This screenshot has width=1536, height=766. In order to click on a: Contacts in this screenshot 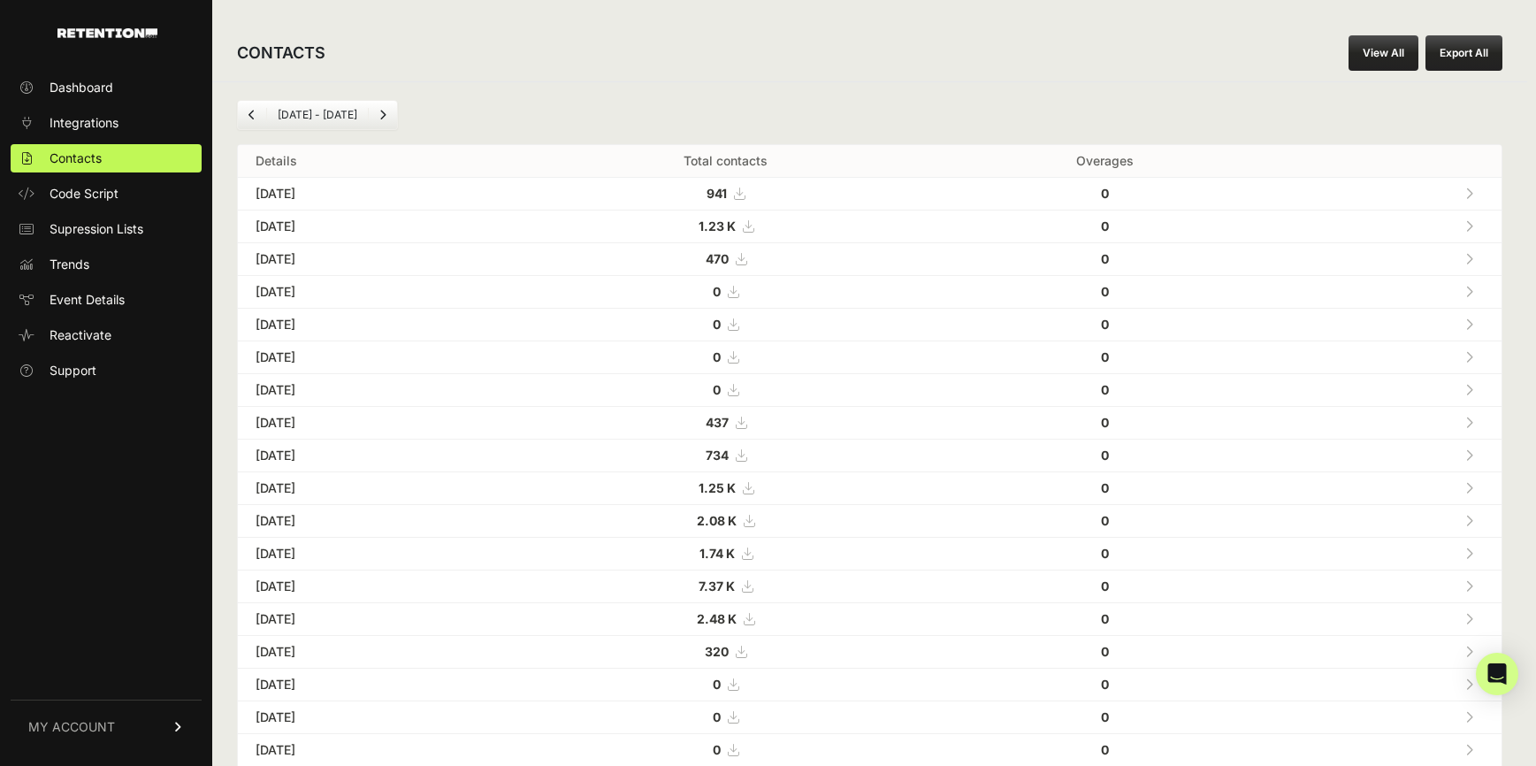, I will do `click(106, 158)`.